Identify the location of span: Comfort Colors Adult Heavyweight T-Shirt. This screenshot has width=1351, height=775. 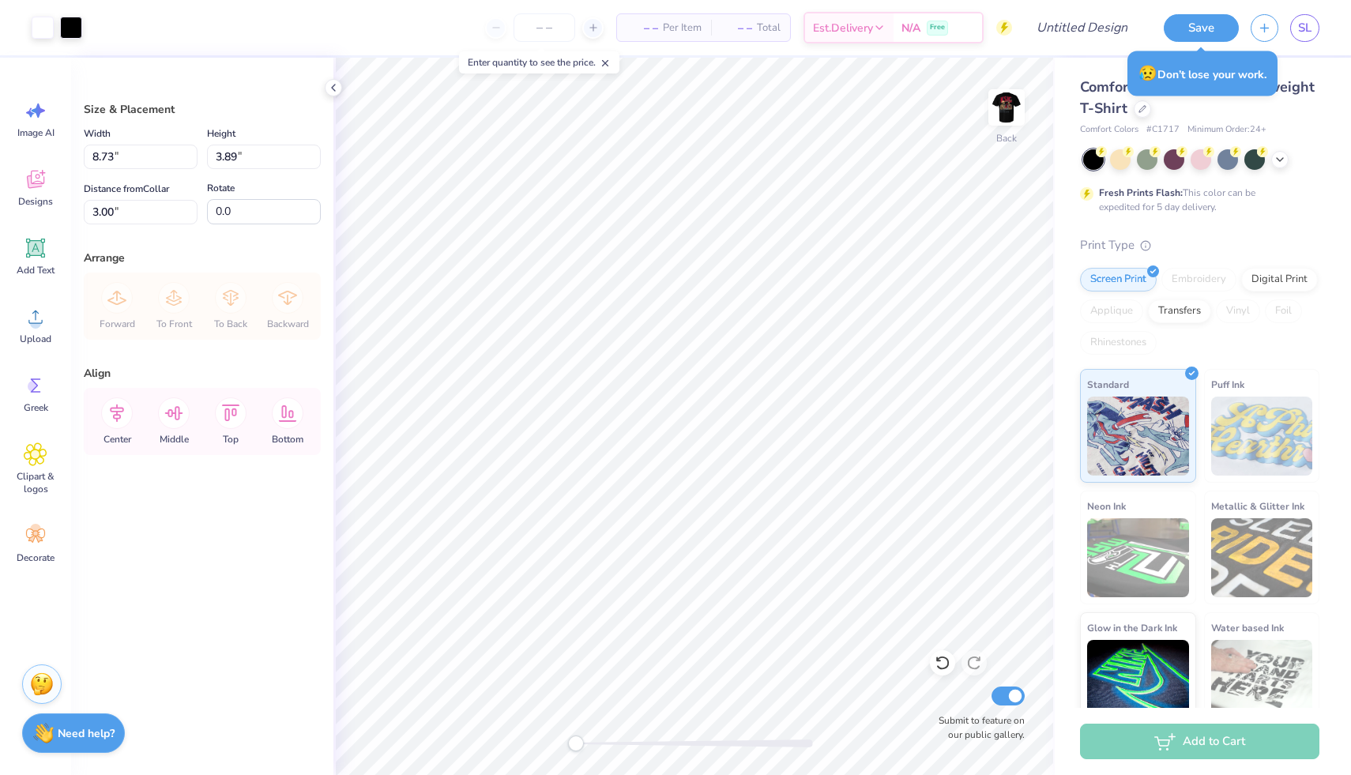
(1197, 97).